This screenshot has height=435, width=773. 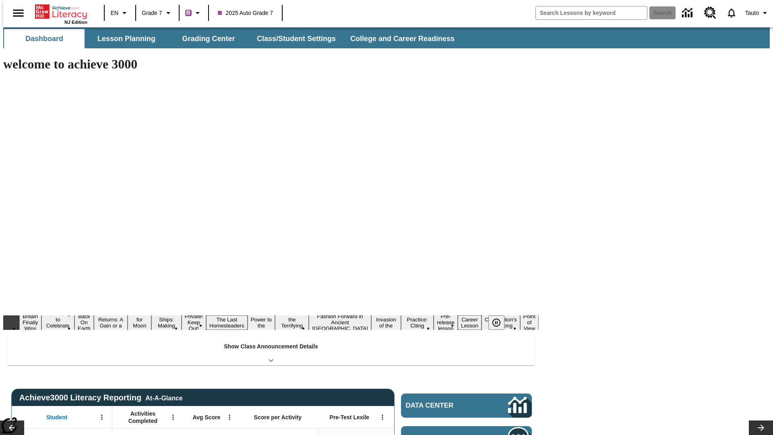 What do you see at coordinates (101, 397) in the screenshot?
I see `span: Achieve3000 Literacy Reporting` at bounding box center [101, 397].